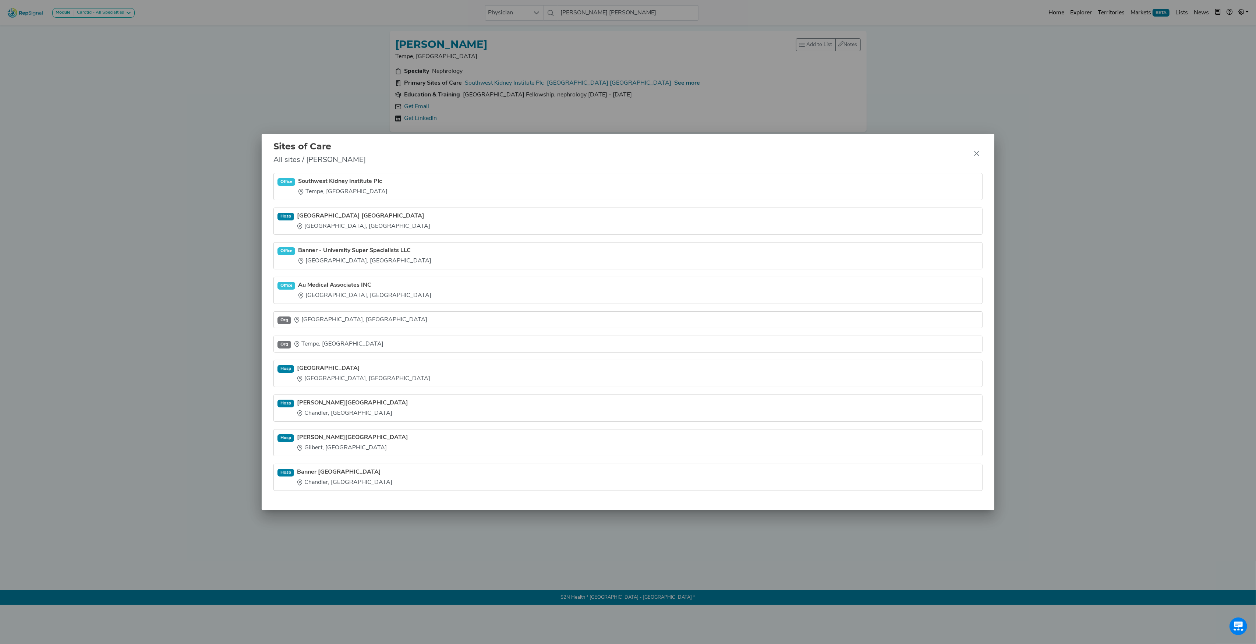 This screenshot has height=644, width=1256. Describe the element at coordinates (365, 285) in the screenshot. I see `a: Au Medical Associates INC` at that location.